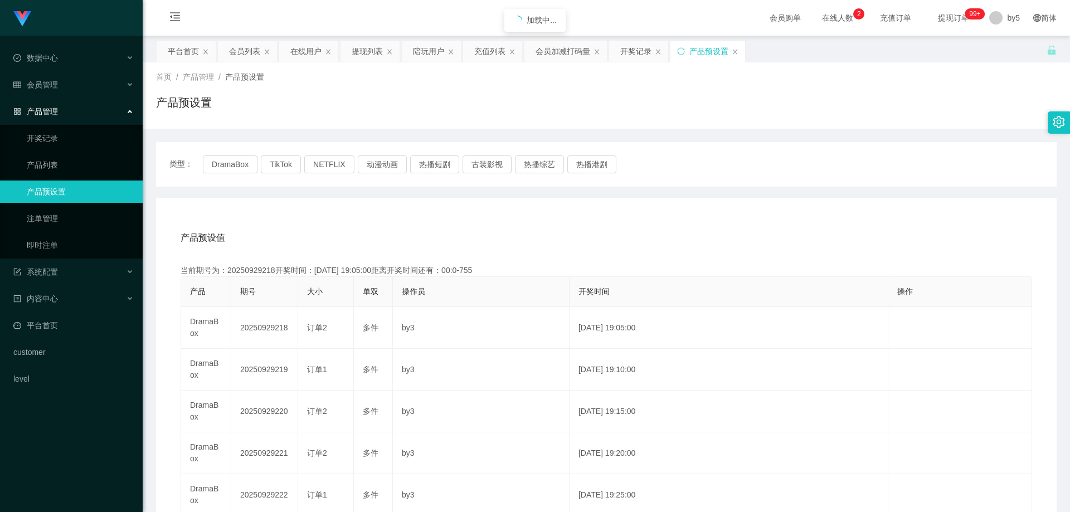 The height and width of the screenshot is (512, 1070). I want to click on i: 图标: menu-fold, so click(175, 18).